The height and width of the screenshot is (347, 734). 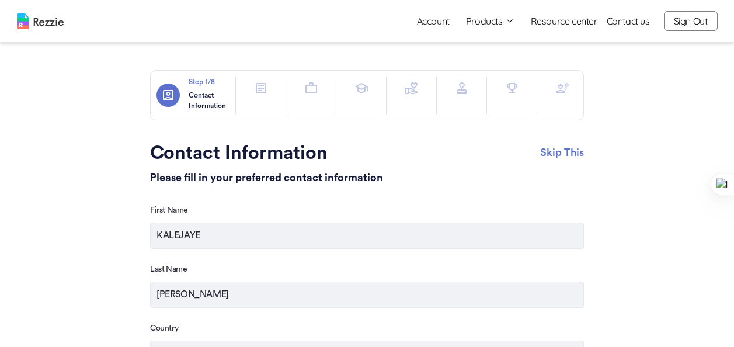 I want to click on p: Last Name, so click(x=367, y=269).